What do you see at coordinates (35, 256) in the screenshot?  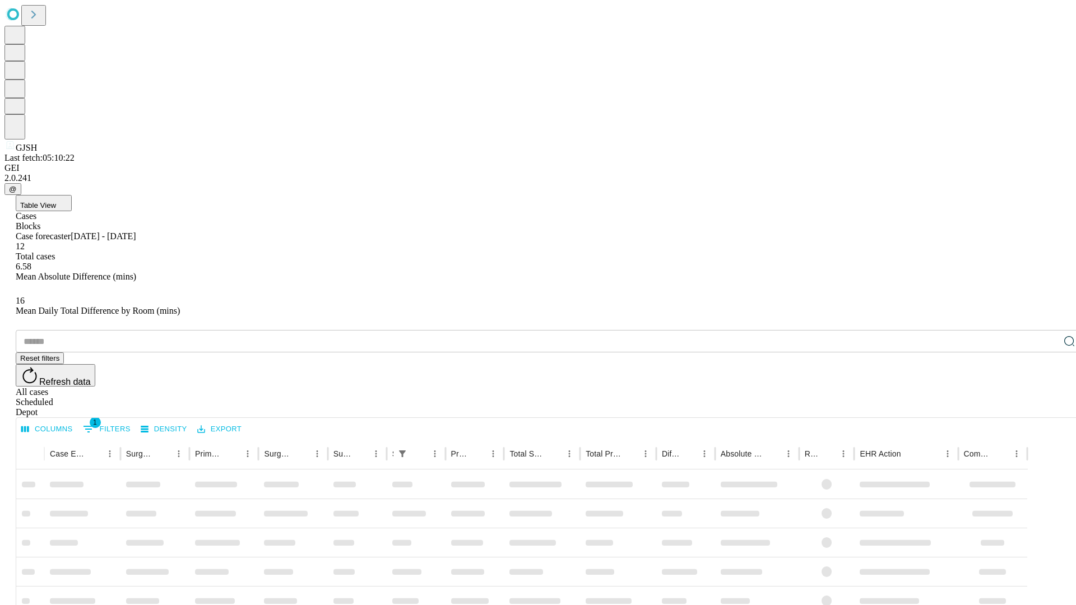 I see `span: Total cases` at bounding box center [35, 256].